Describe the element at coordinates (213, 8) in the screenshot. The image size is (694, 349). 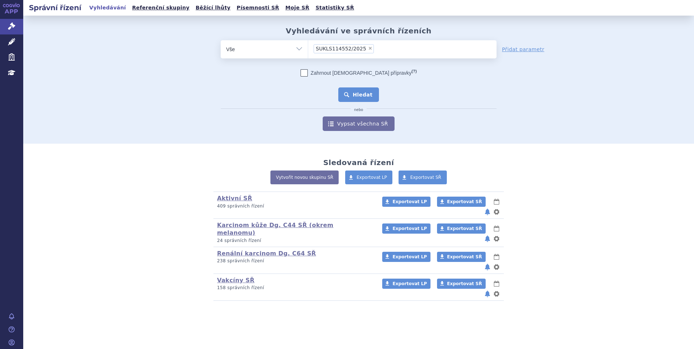
I see `a: Běžící lhůty` at that location.